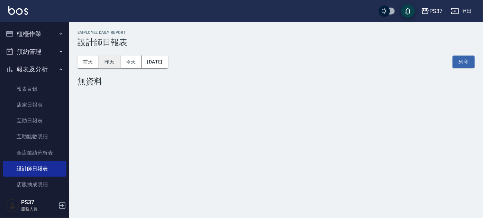  What do you see at coordinates (461, 11) in the screenshot?
I see `button: 登出` at bounding box center [461, 11].